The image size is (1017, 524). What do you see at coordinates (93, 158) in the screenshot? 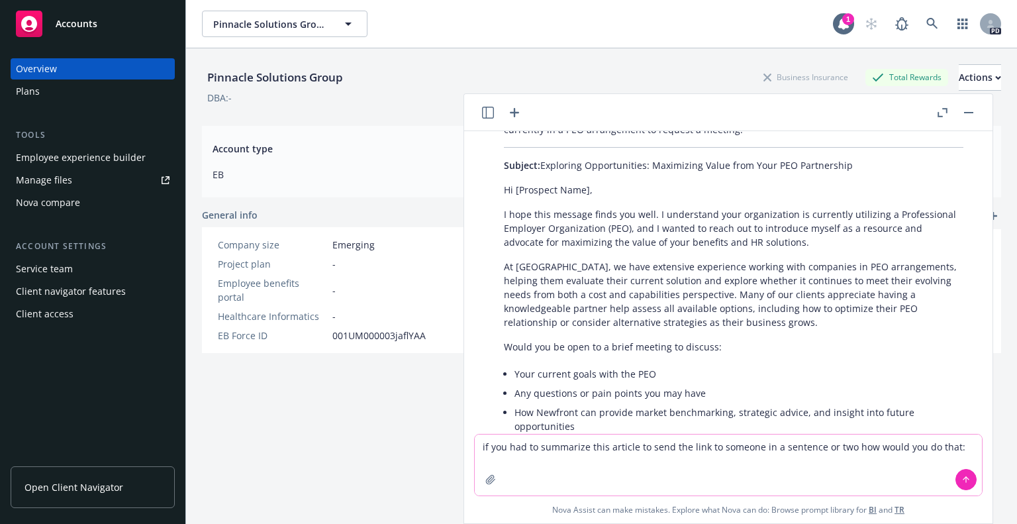
I see `a: Employee experience builder` at bounding box center [93, 158].